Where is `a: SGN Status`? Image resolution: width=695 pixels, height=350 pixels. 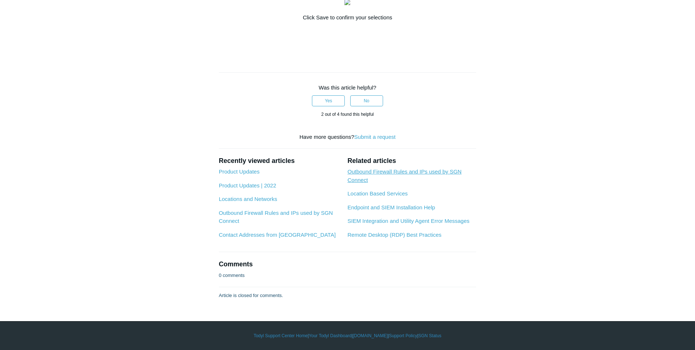
a: SGN Status is located at coordinates (430, 335).